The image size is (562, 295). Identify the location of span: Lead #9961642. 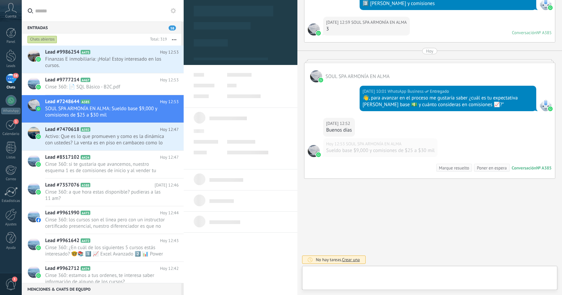
(62, 241).